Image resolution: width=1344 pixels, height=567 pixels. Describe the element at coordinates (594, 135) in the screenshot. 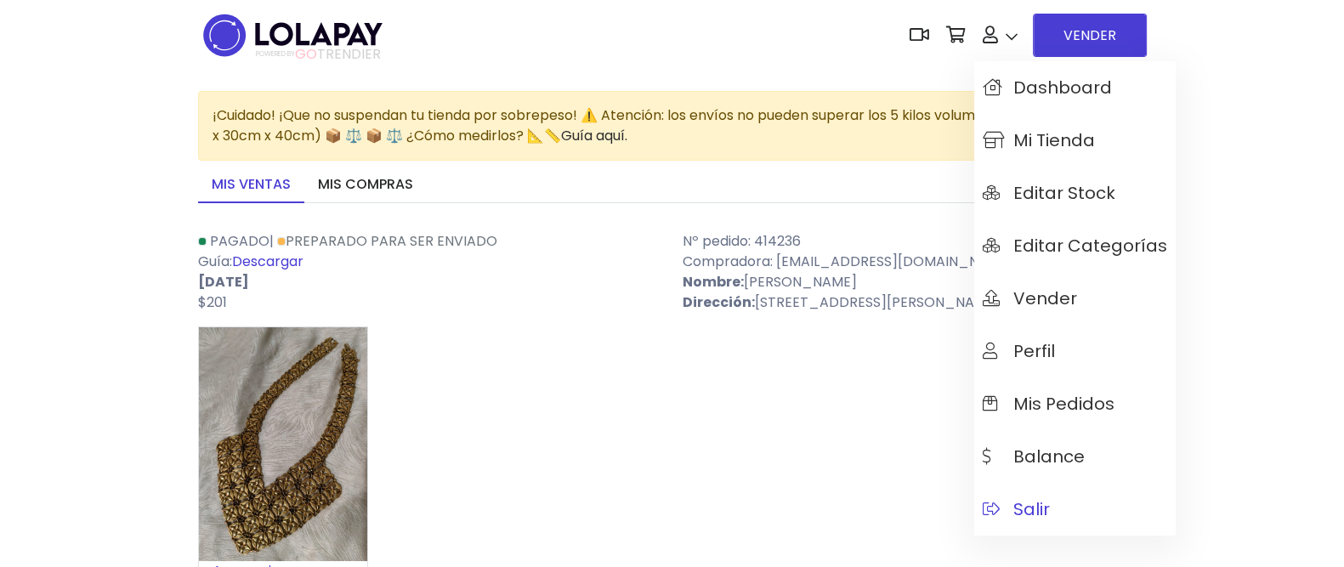

I see `a: Guía aquí.` at that location.